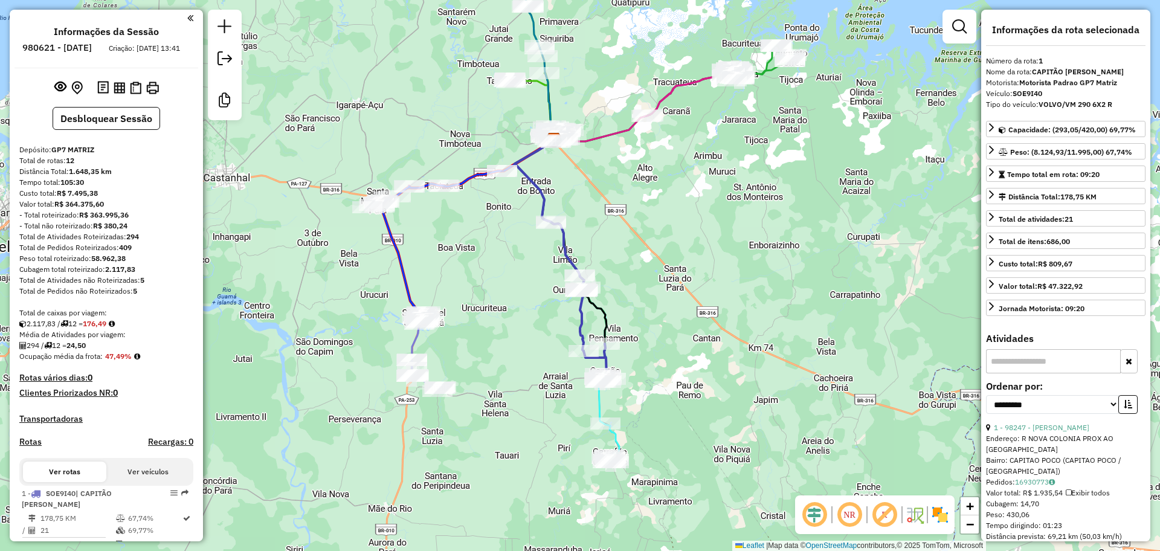  I want to click on a: Leaflet, so click(750, 545).